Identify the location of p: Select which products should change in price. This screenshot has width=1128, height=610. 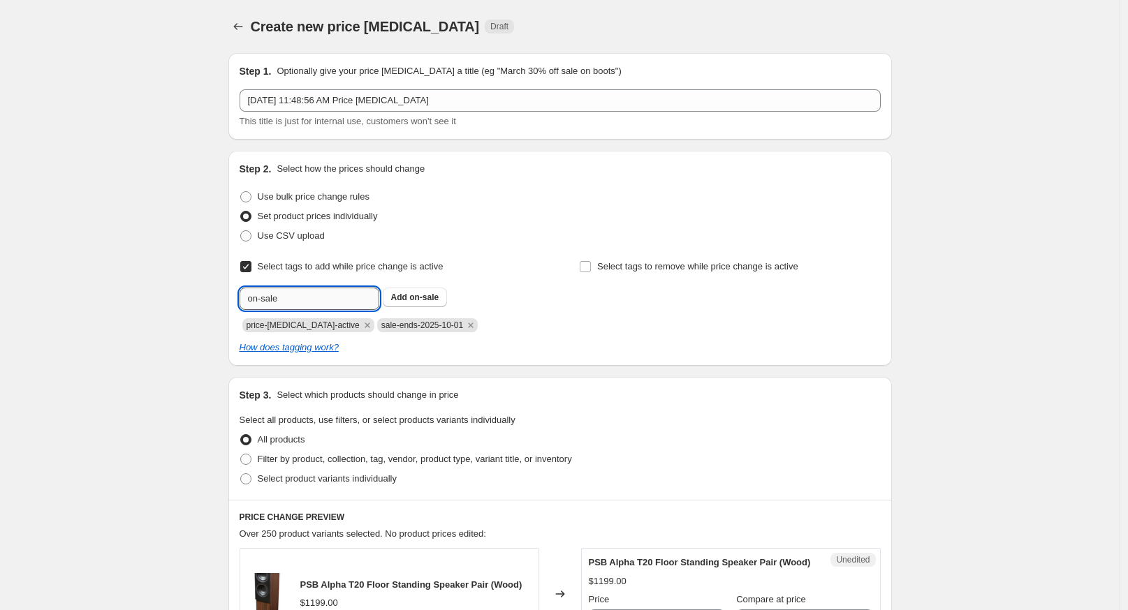
(367, 395).